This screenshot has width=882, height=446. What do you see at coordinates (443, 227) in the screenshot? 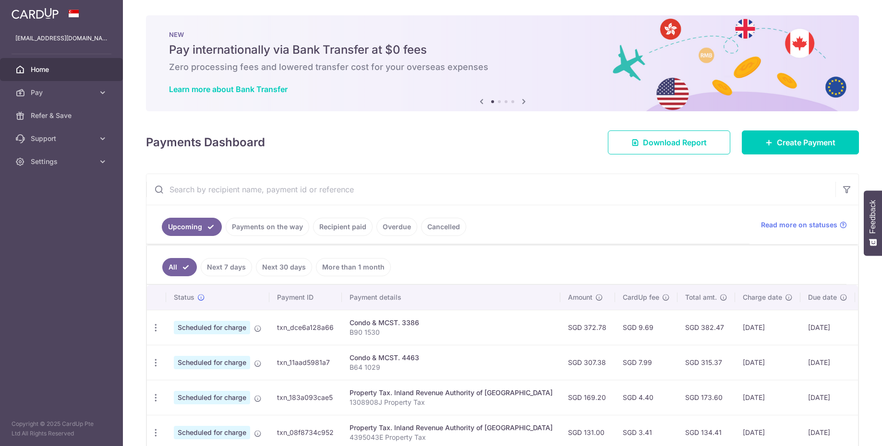
I see `a: Cancelled` at bounding box center [443, 227].